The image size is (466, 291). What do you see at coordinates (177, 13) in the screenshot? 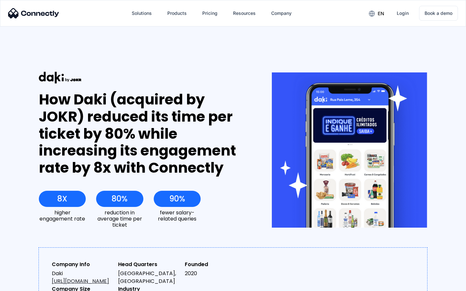
I see `div: Products` at bounding box center [177, 13].